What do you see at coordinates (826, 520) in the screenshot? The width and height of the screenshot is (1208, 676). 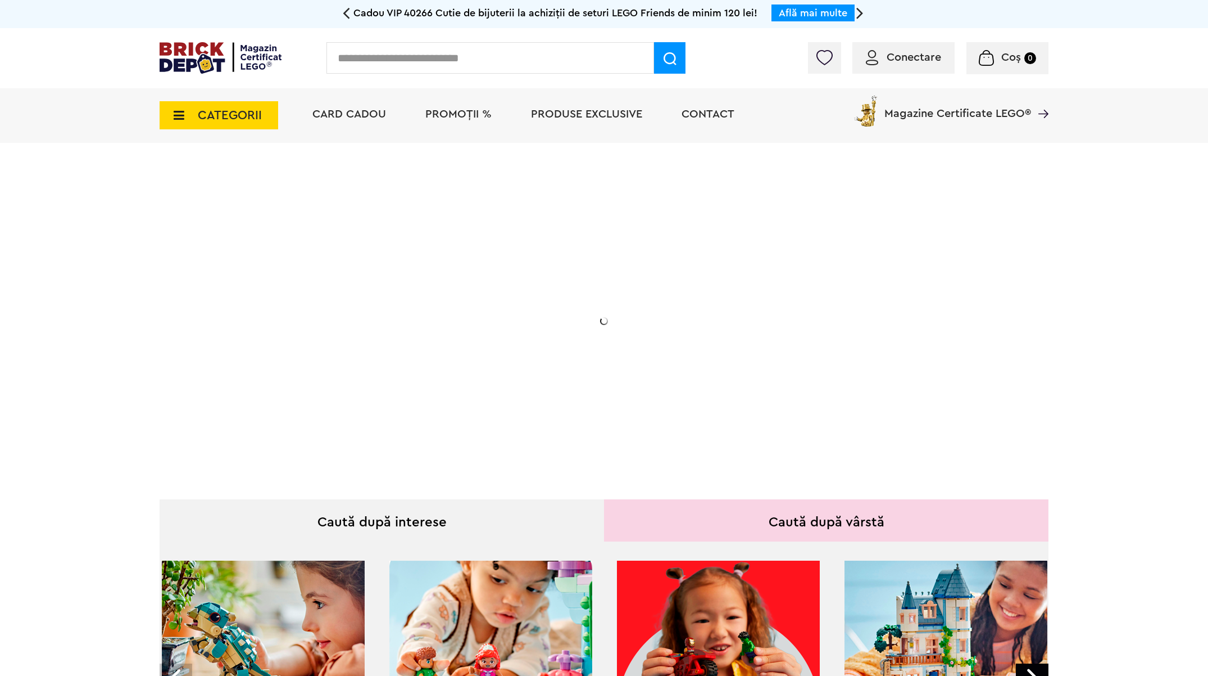 I see `div: Caută după vârstă` at bounding box center [826, 520].